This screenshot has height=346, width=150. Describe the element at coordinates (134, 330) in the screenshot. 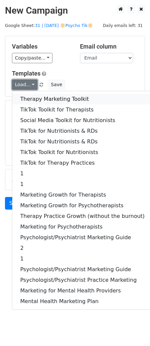

I see `div: Chat Widget` at that location.